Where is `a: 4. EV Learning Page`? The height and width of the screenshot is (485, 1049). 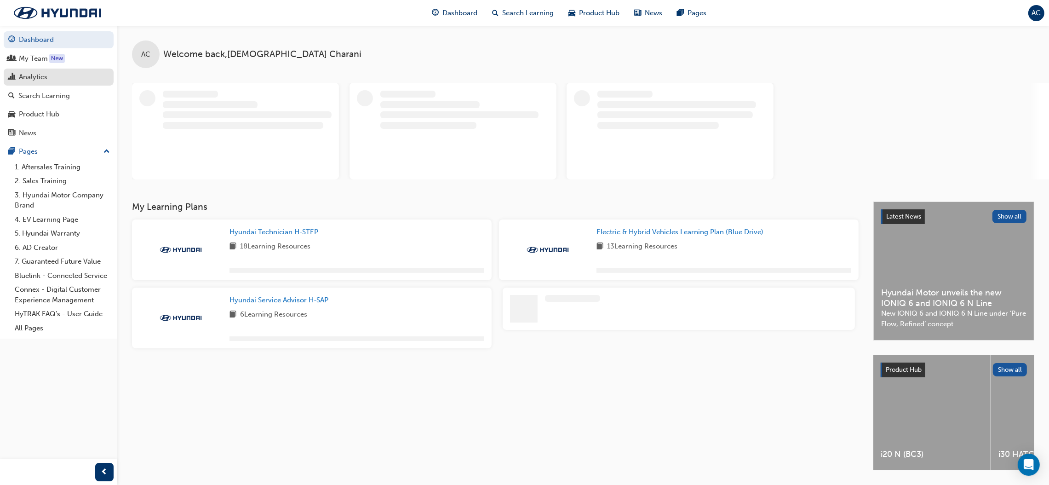
a: 4. EV Learning Page is located at coordinates (62, 219).